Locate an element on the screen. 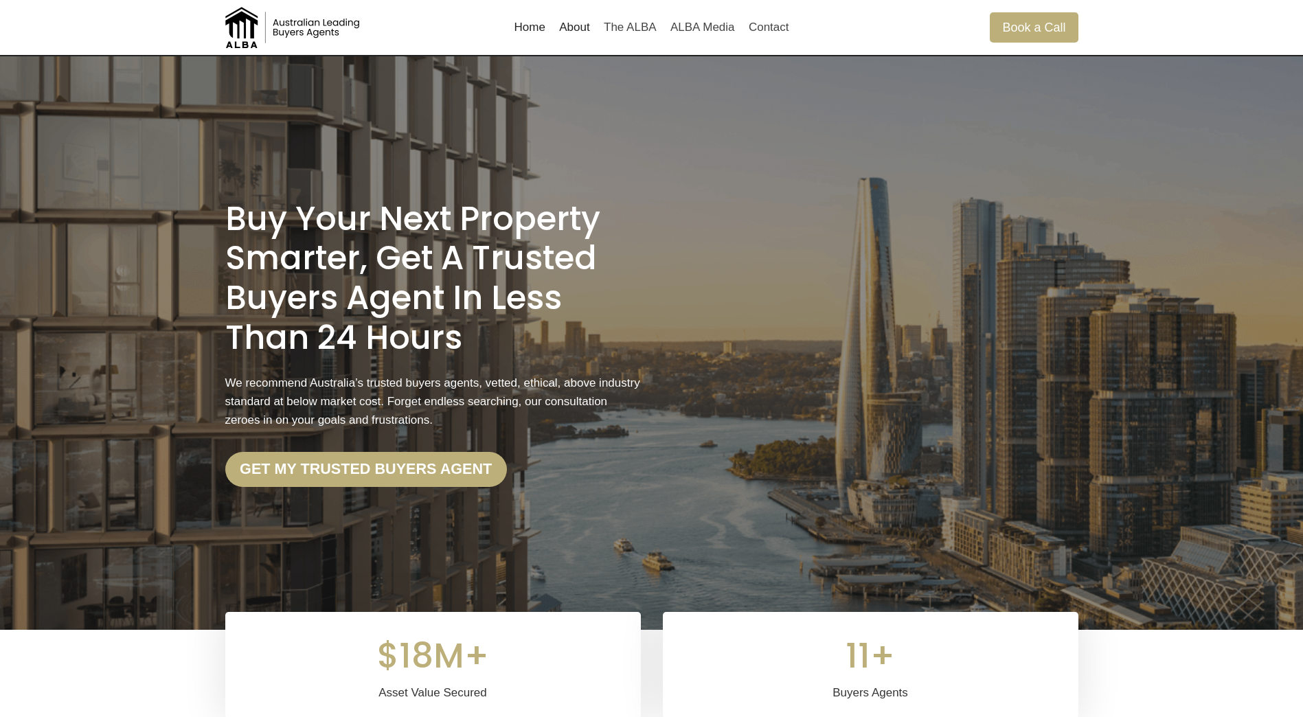 Image resolution: width=1303 pixels, height=717 pixels. a: The ALBA is located at coordinates (630, 27).